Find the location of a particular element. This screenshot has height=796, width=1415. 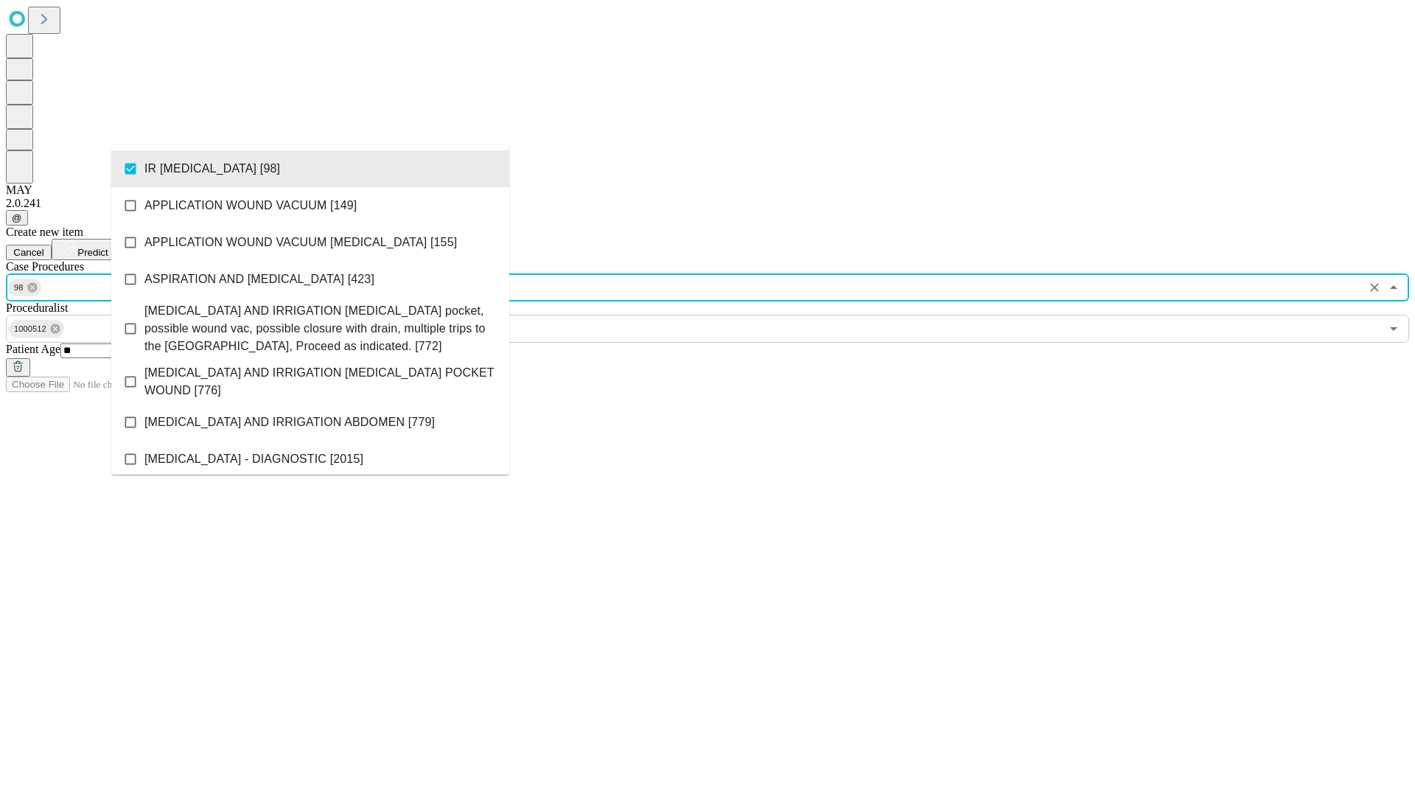

span: 98 is located at coordinates (18, 287).